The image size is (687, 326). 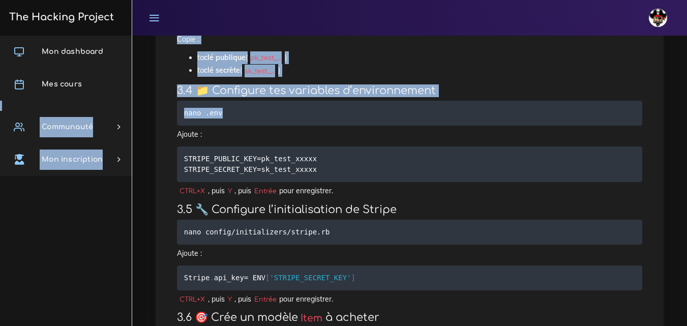 I want to click on h3: 3.4 📁 Configure tes variables d’environnement, so click(x=410, y=91).